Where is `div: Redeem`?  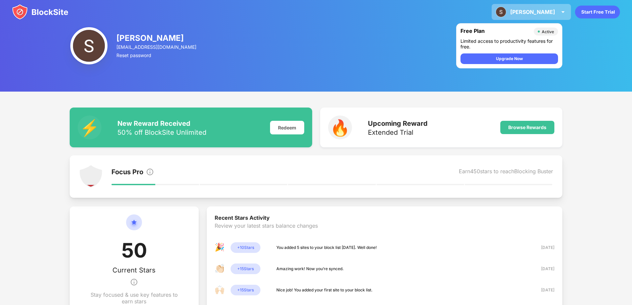 div: Redeem is located at coordinates (287, 127).